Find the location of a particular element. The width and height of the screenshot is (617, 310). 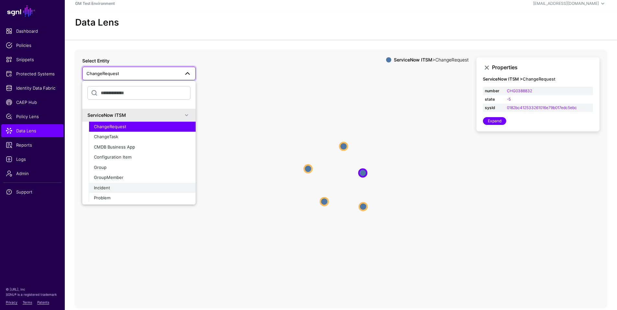

a: SGNL is located at coordinates (32, 11).